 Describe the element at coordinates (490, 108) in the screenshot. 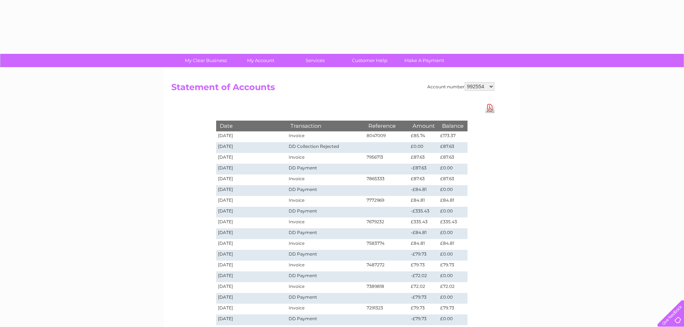

I see `a: Download Pdf` at that location.